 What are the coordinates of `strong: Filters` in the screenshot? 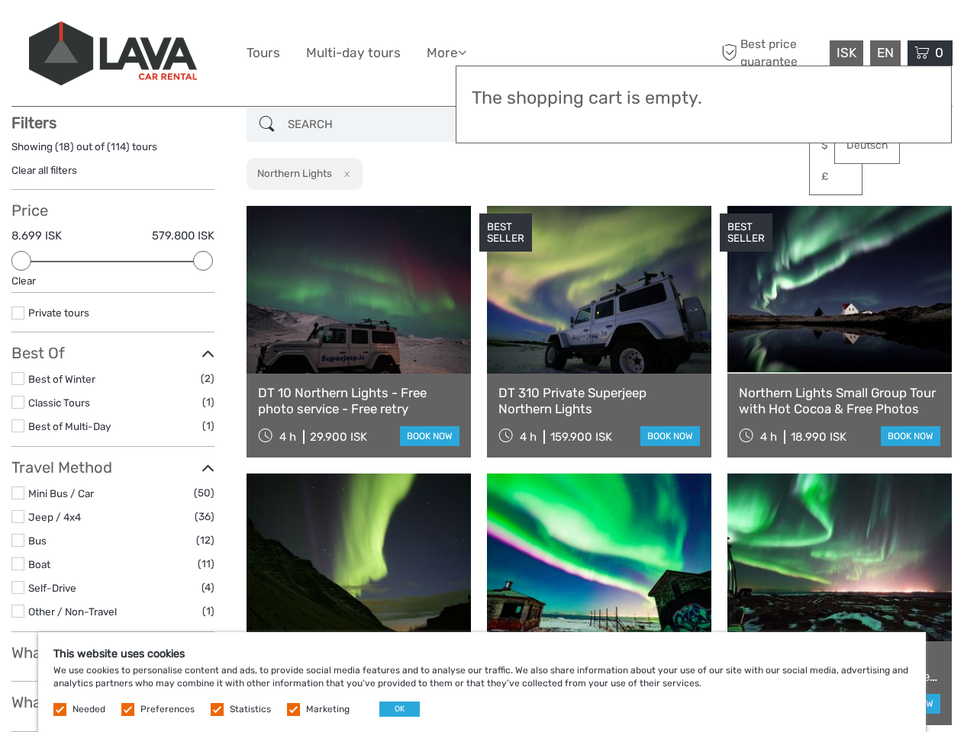 It's located at (34, 123).